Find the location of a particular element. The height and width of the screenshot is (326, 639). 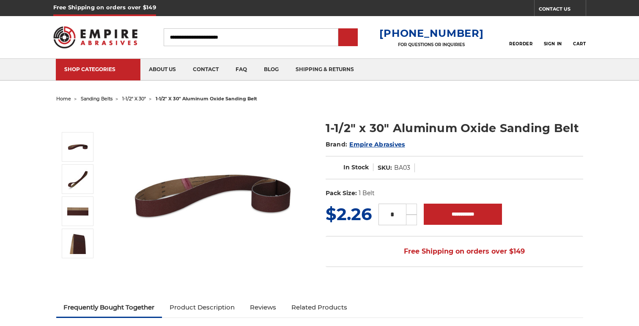

a: CONTACT US is located at coordinates (562, 10).